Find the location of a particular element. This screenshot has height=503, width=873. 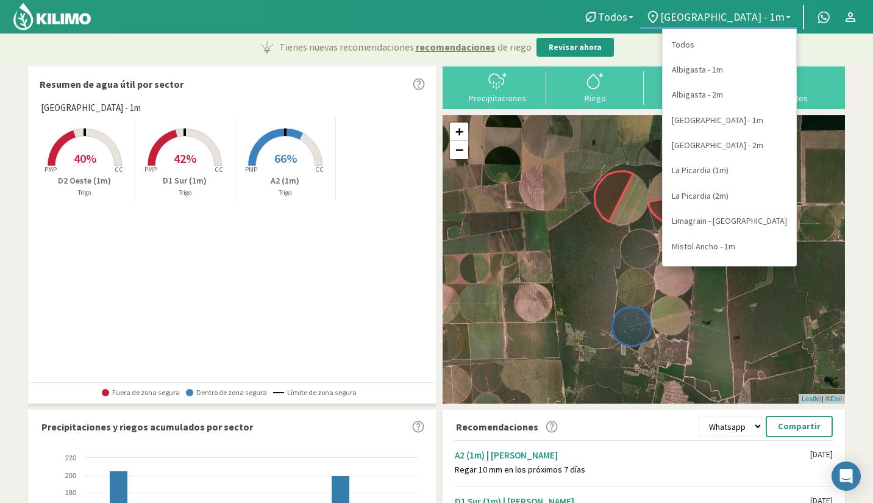

a: Todos is located at coordinates (729, 44).